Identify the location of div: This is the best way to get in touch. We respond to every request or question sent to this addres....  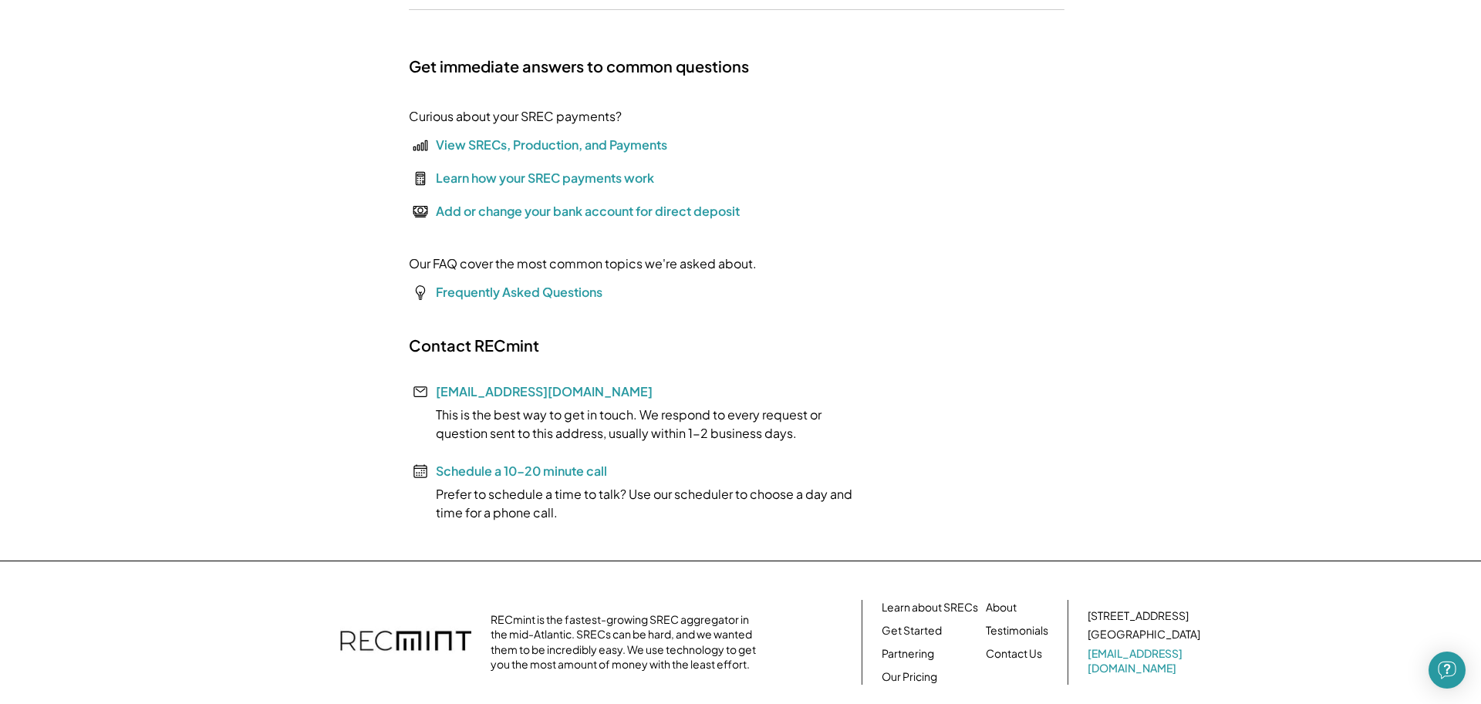
(640, 424).